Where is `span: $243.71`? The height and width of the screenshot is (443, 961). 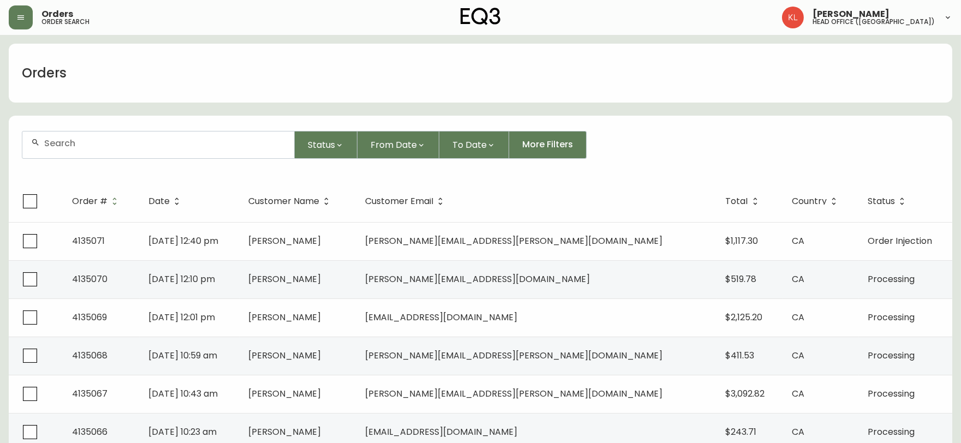
span: $243.71 is located at coordinates (741, 431).